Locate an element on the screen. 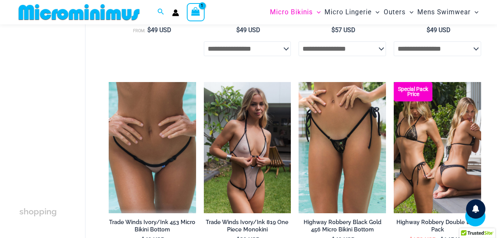 The height and width of the screenshot is (238, 497). span: shopping is located at coordinates (38, 211).